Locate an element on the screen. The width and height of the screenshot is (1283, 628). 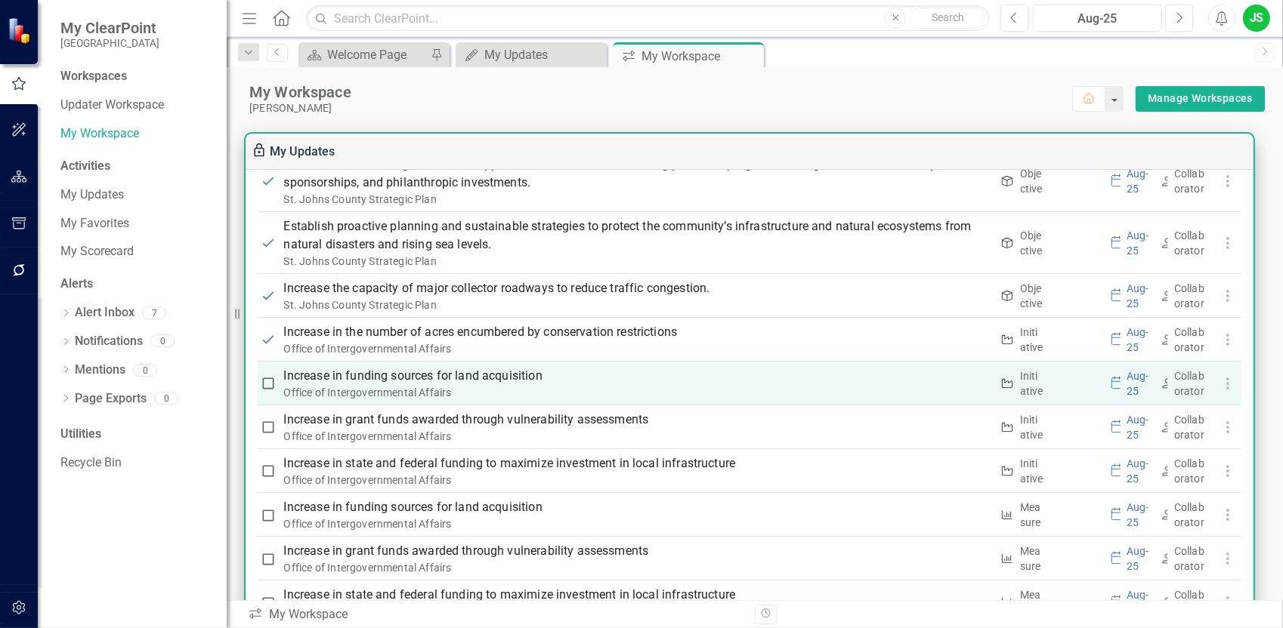
div: Activities is located at coordinates (136, 166).